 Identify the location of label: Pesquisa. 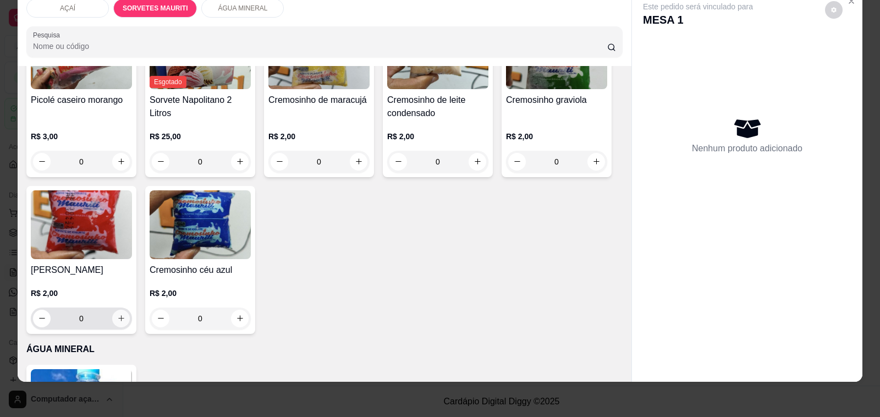
(48, 35).